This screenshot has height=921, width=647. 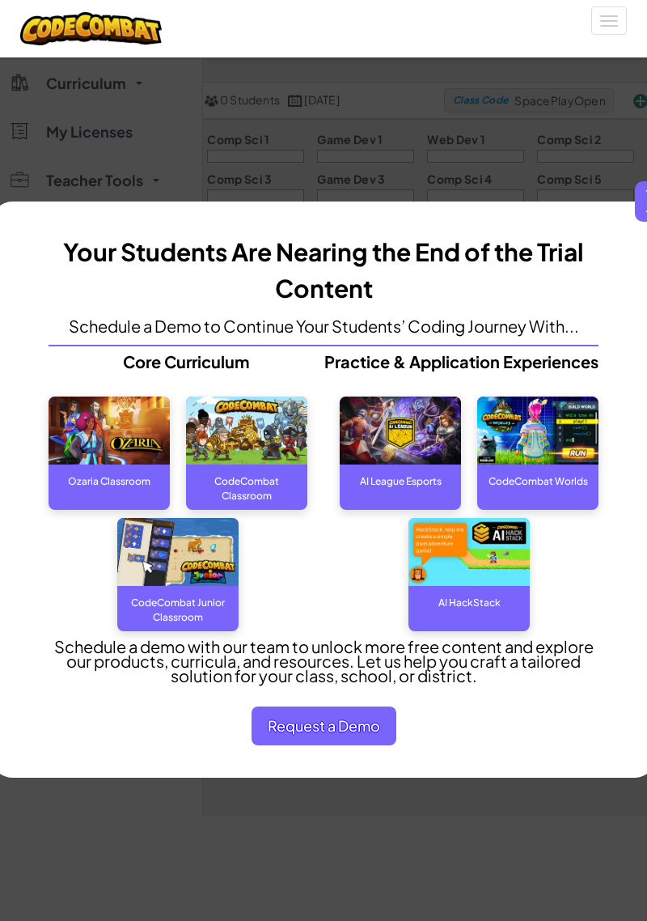 What do you see at coordinates (178, 552) in the screenshot?
I see `img: CodeCombat Junior` at bounding box center [178, 552].